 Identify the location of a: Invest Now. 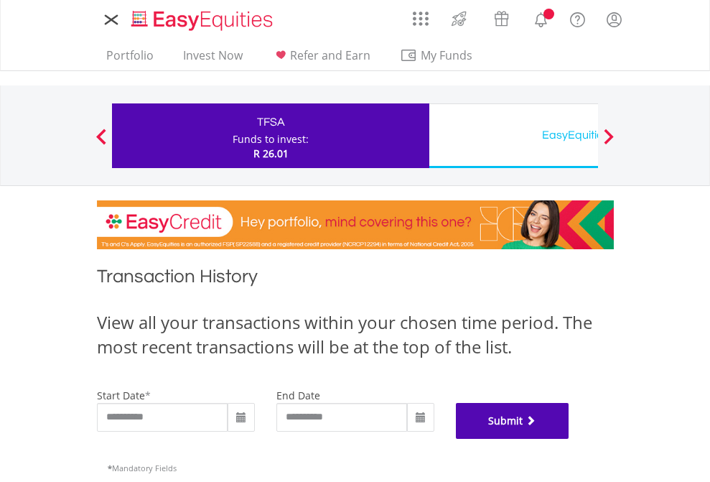
(212, 59).